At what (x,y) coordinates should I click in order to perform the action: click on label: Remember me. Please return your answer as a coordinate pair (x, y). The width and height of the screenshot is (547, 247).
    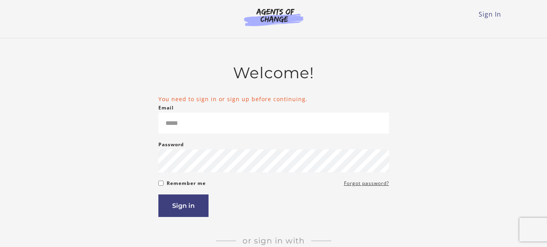
    Looking at the image, I should click on (186, 183).